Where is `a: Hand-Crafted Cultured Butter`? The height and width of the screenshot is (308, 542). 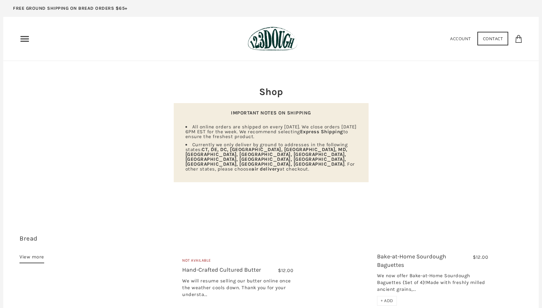
a: Hand-Crafted Cultured Butter is located at coordinates (221, 270).